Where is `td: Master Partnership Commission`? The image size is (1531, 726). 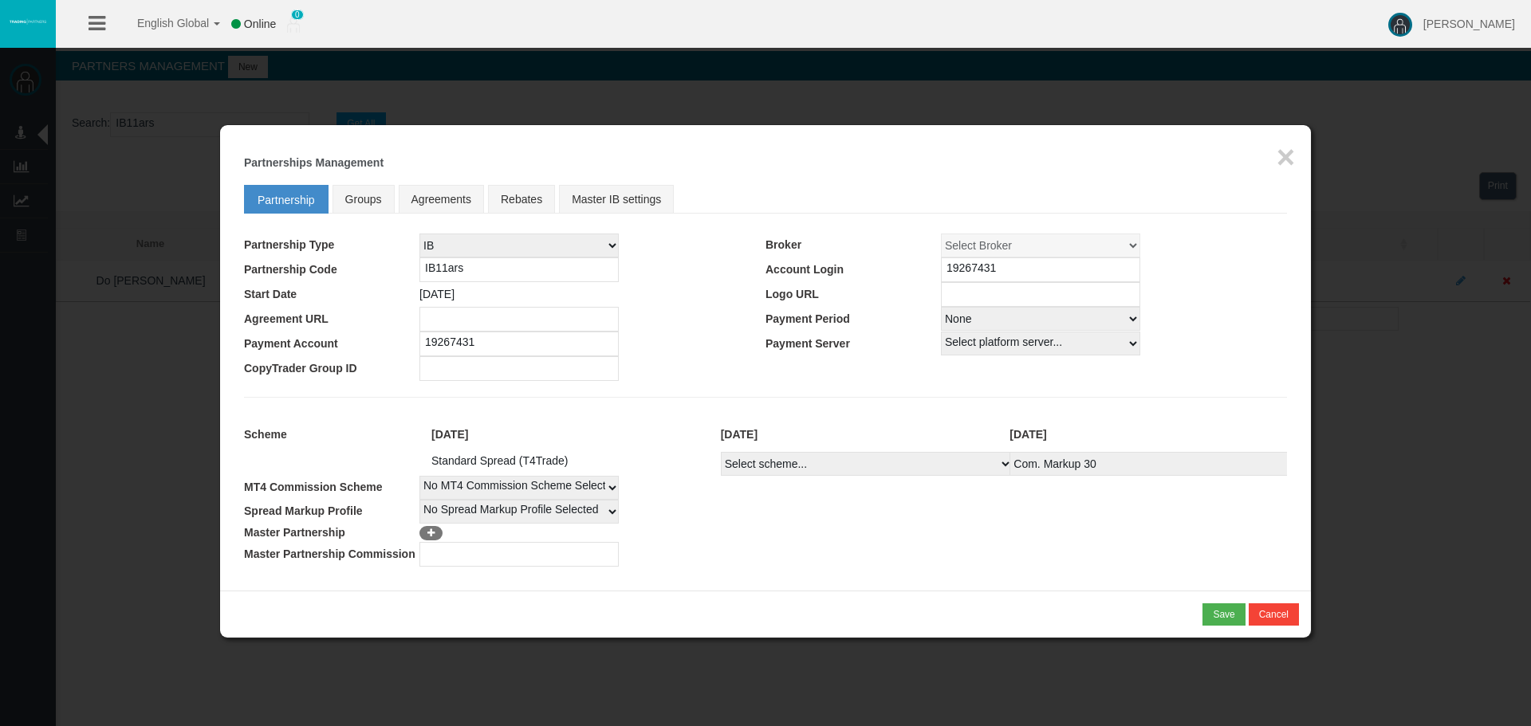
td: Master Partnership Commission is located at coordinates (332, 554).